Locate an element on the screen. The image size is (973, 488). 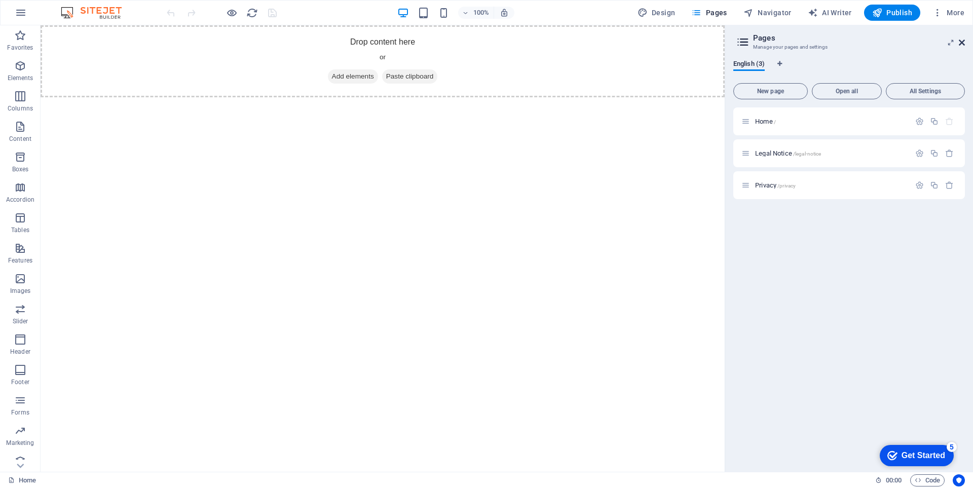
a: Click to cancel selection. Double-click to open Pages is located at coordinates (22, 480).